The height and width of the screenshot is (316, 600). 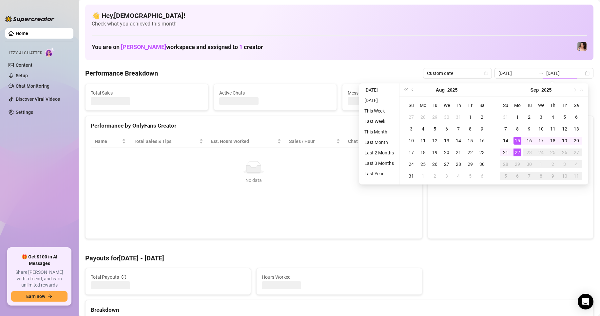 I want to click on h4: Performance Breakdown, so click(x=122, y=73).